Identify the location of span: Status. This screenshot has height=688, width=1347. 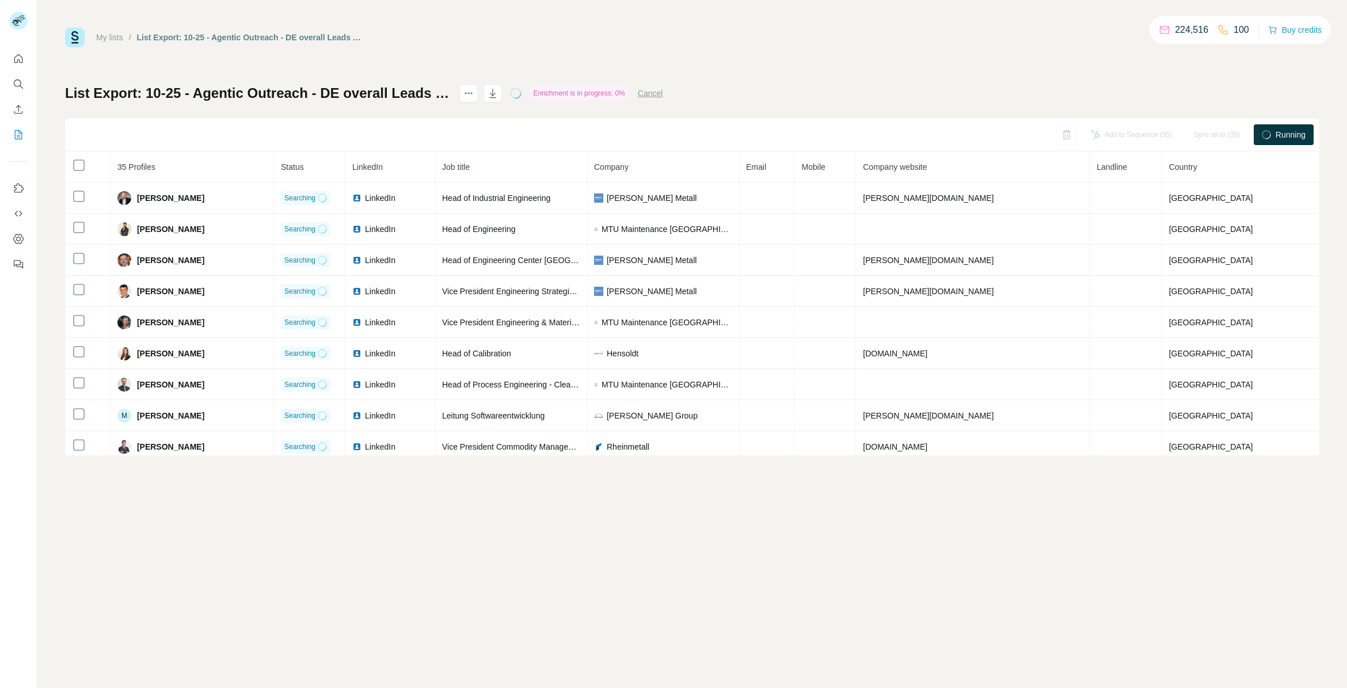
(292, 167).